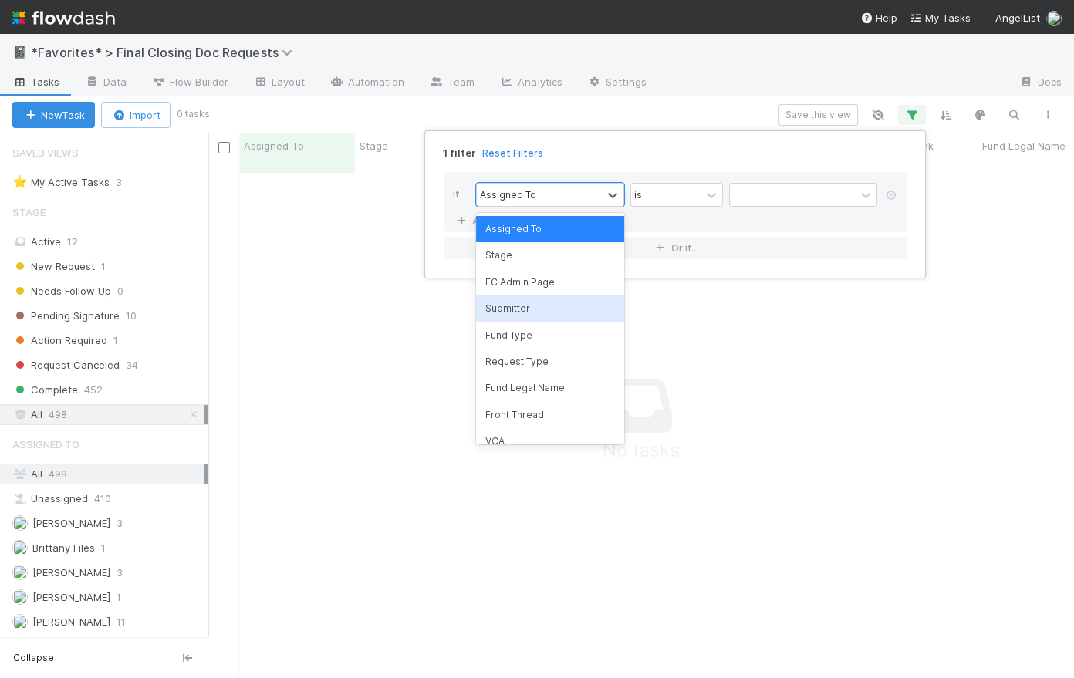 This screenshot has height=678, width=1074. Describe the element at coordinates (638, 194) in the screenshot. I see `div: is` at that location.